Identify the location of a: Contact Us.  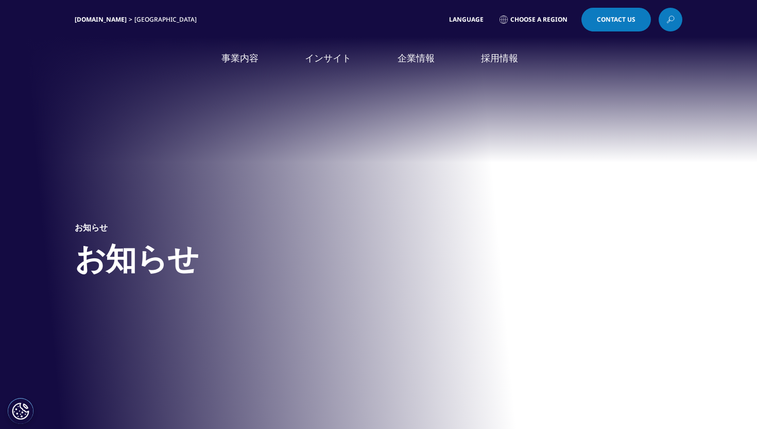
(616, 20).